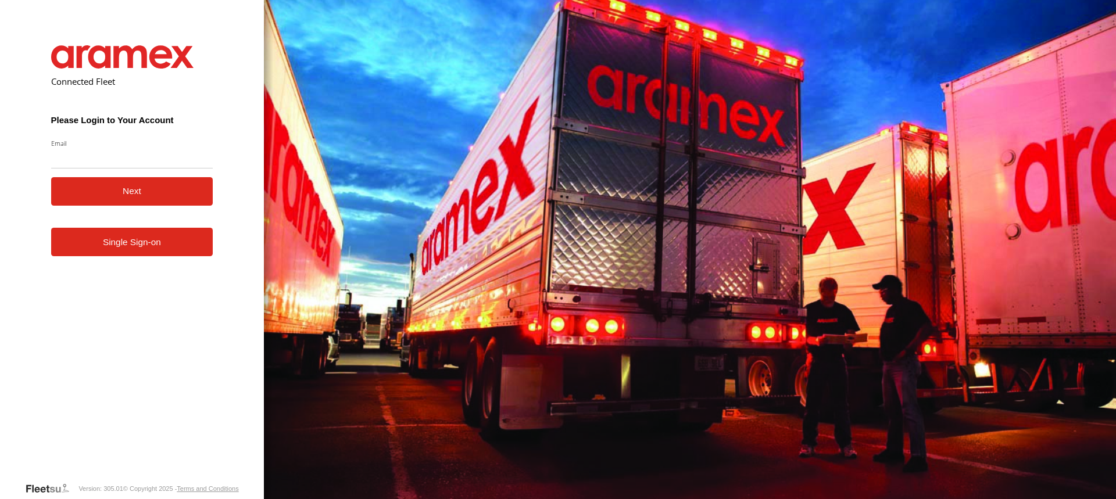 The image size is (1116, 499). What do you see at coordinates (132, 120) in the screenshot?
I see `h3: Please Login to Your Account` at bounding box center [132, 120].